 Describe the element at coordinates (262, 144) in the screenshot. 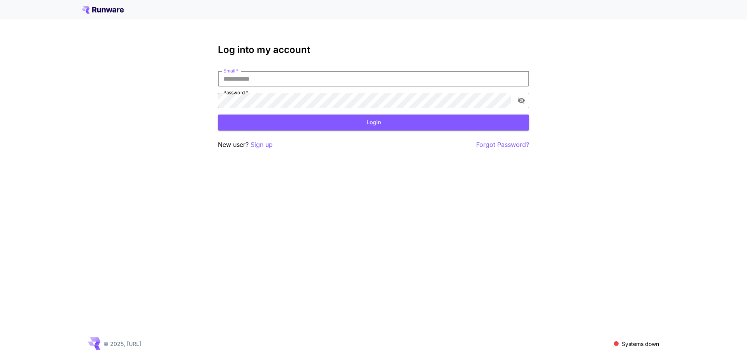

I see `button: Sign up` at that location.